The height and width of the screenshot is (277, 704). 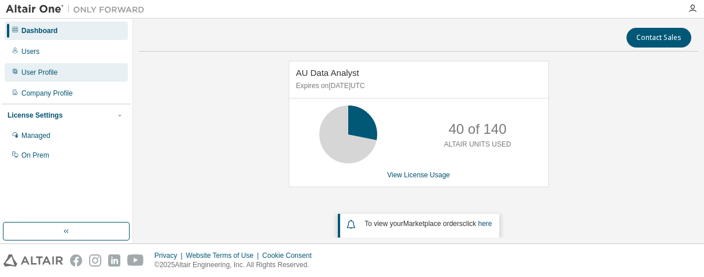 What do you see at coordinates (477, 129) in the screenshot?
I see `p: 40 of 140` at bounding box center [477, 129].